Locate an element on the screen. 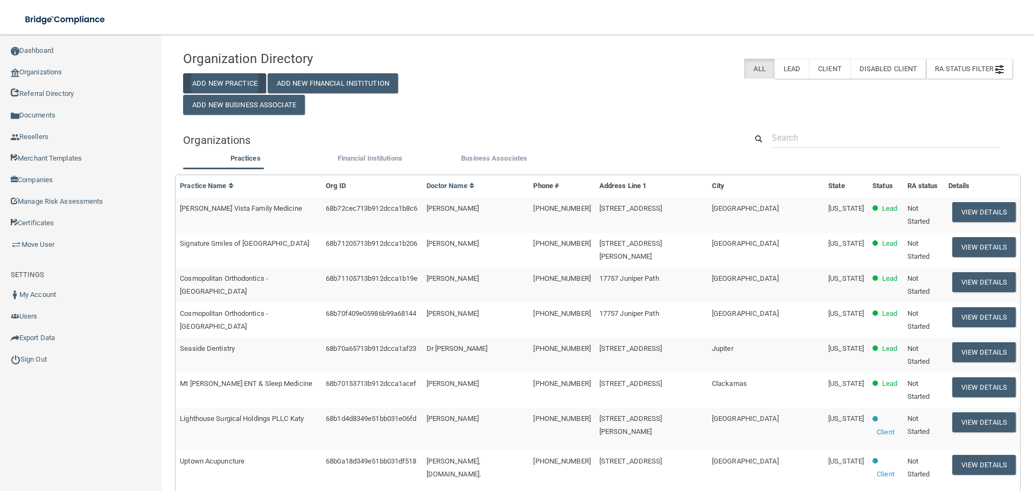 This screenshot has height=491, width=1034. span: RA Status Filter is located at coordinates (970, 68).